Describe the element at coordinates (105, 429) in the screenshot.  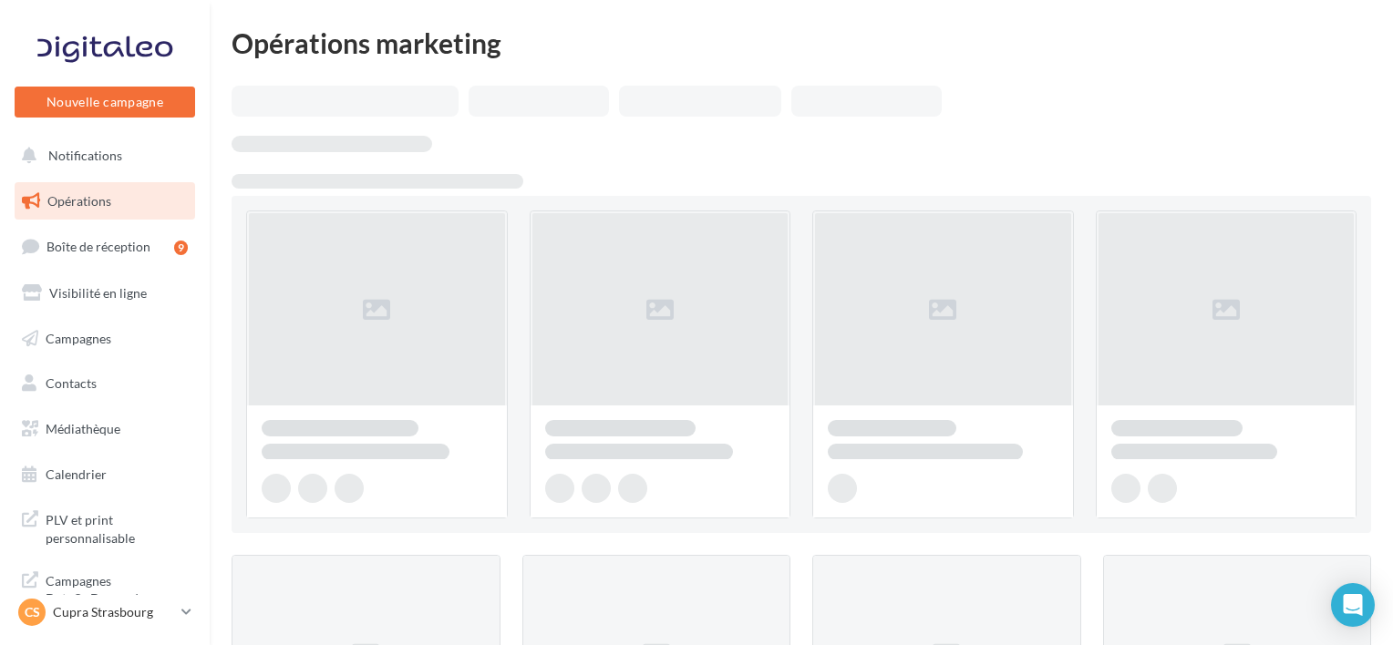
I see `a: Médiathèque` at that location.